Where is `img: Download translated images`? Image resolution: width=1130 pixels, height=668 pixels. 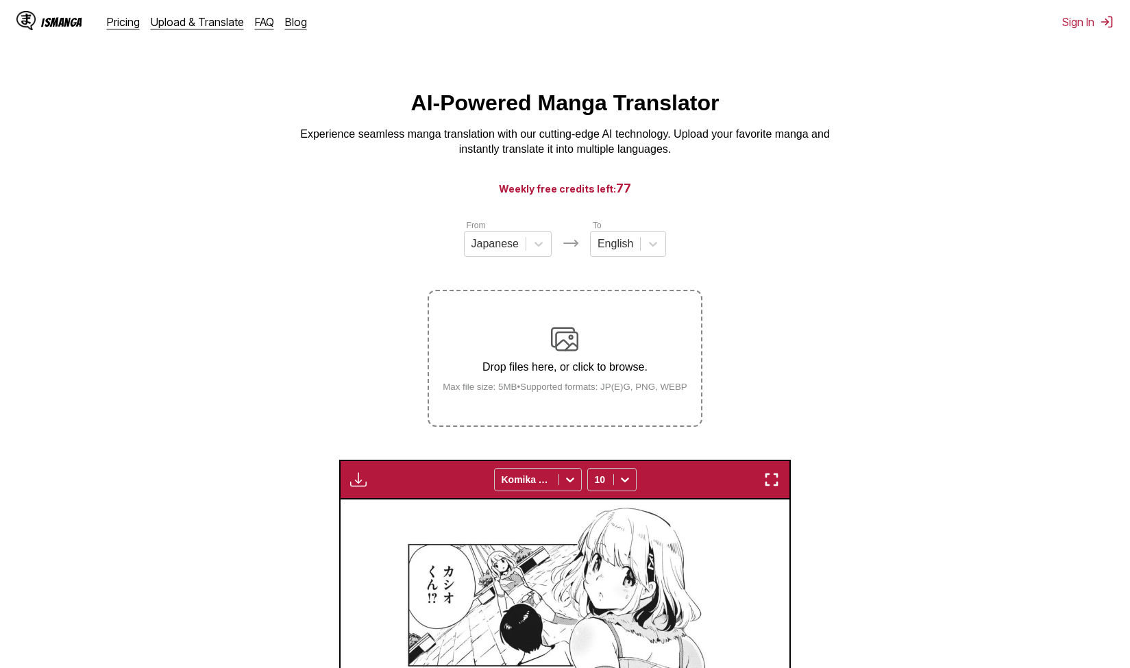 img: Download translated images is located at coordinates (358, 480).